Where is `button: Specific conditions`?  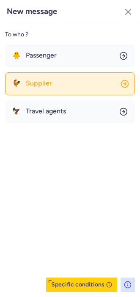 button: Specific conditions is located at coordinates (82, 284).